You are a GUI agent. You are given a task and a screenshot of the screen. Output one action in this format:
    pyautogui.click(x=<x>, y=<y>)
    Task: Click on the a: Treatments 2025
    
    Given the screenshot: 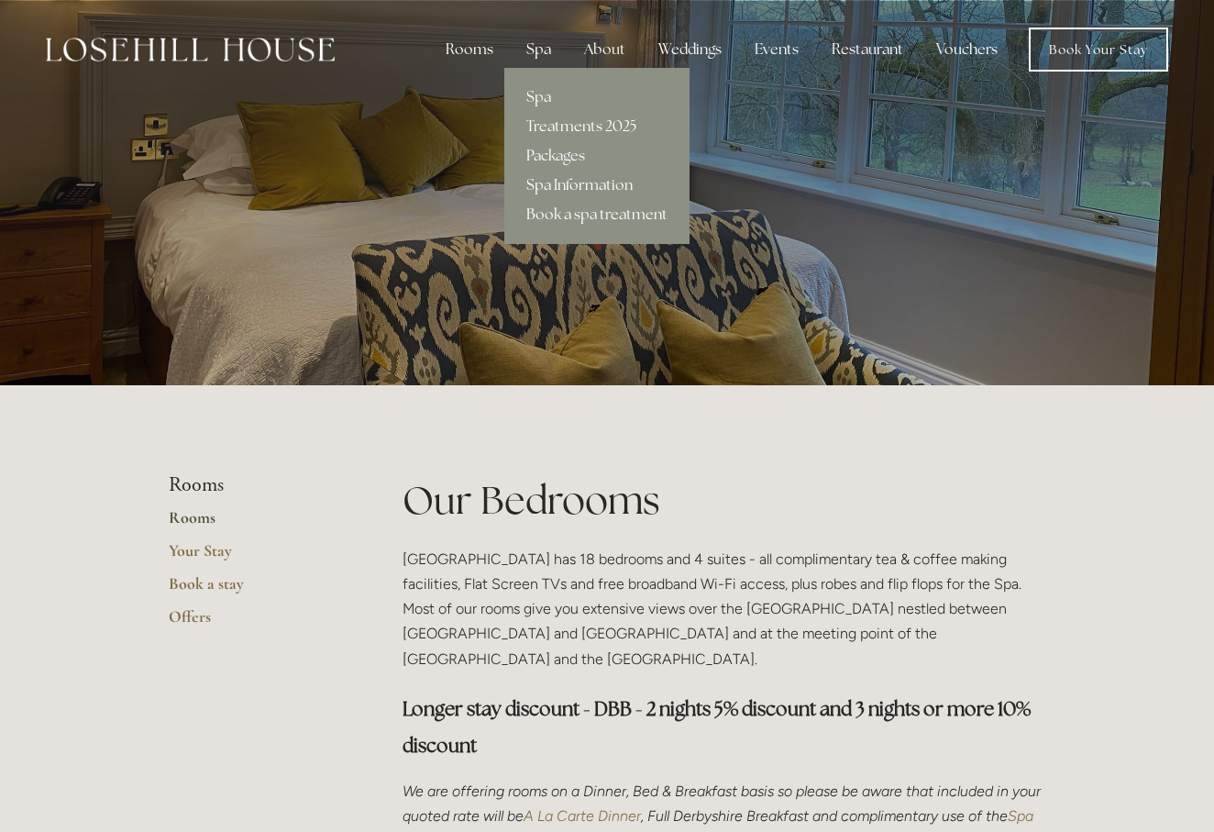 What is the action you would take?
    pyautogui.click(x=597, y=127)
    